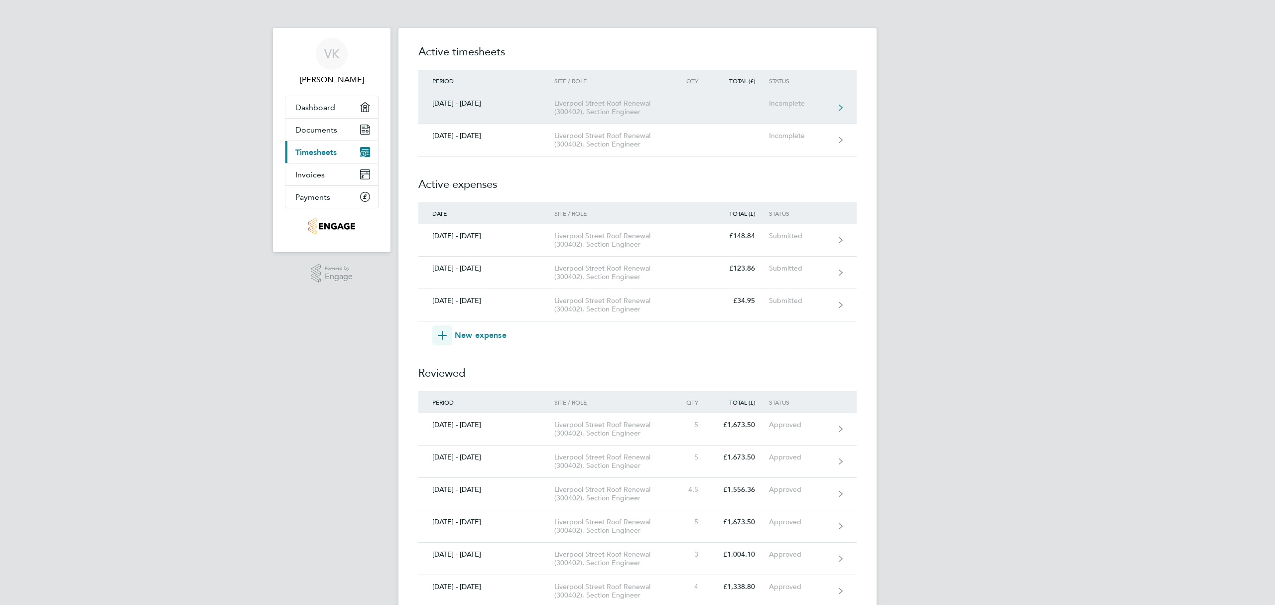 This screenshot has width=1275, height=605. I want to click on span: Documents, so click(316, 129).